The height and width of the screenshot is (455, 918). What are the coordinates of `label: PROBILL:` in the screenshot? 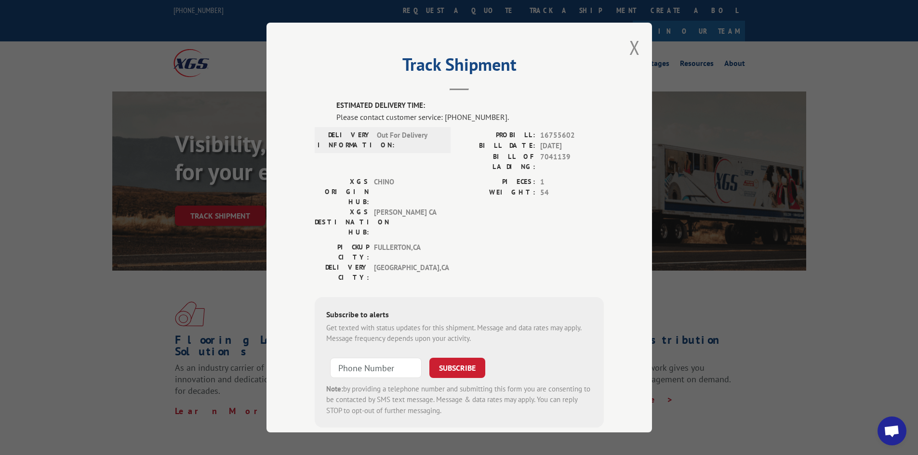 It's located at (497, 135).